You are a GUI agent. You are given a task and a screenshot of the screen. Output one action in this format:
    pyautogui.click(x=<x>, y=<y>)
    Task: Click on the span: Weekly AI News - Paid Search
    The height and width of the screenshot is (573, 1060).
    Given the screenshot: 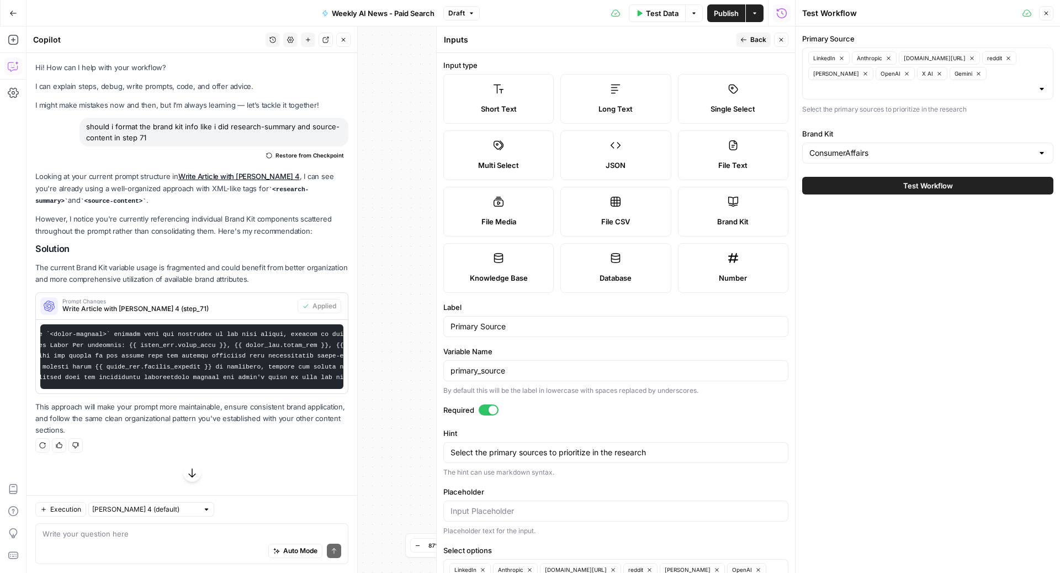 What is the action you would take?
    pyautogui.click(x=383, y=13)
    